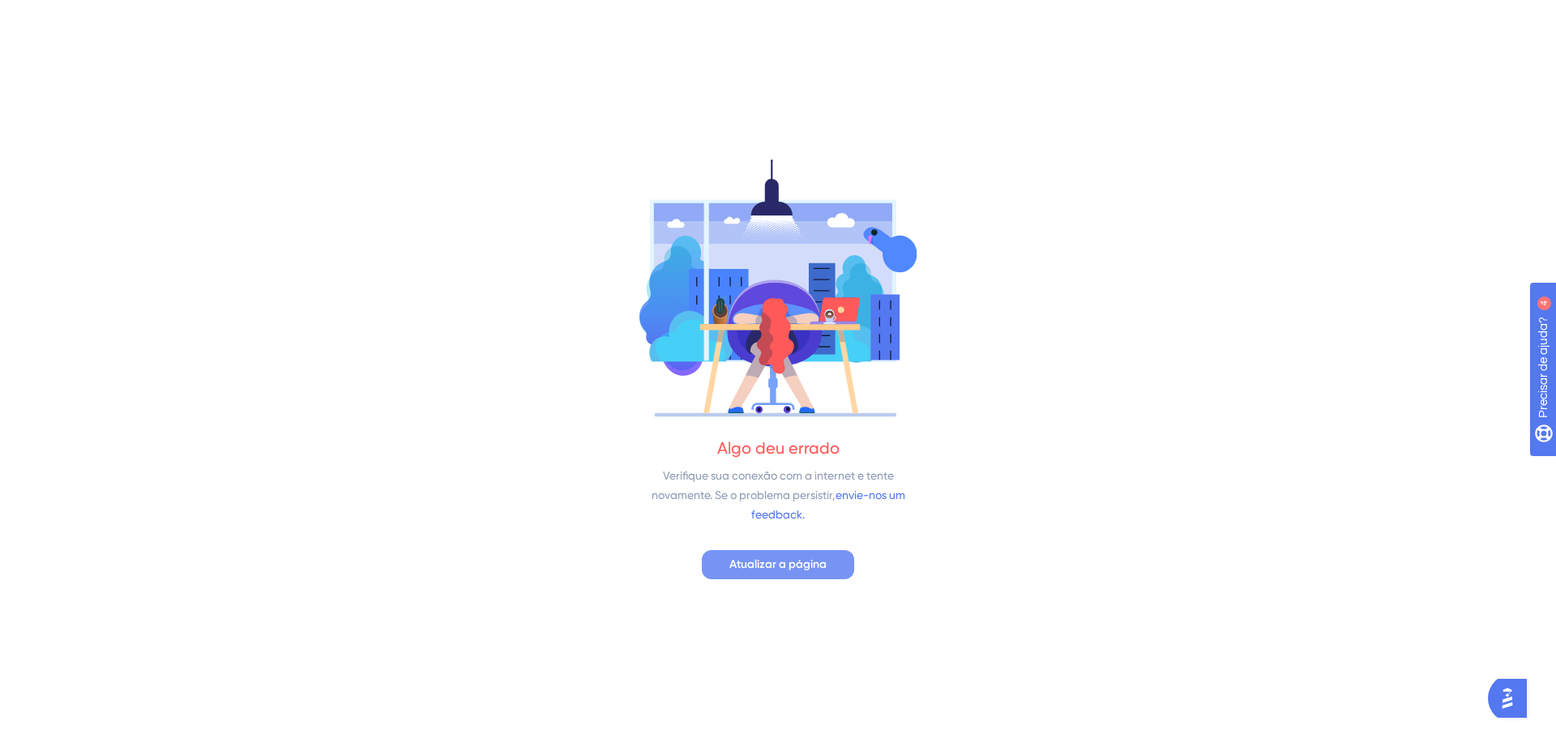 This screenshot has height=738, width=1556. I want to click on font: Algo deu errado, so click(778, 448).